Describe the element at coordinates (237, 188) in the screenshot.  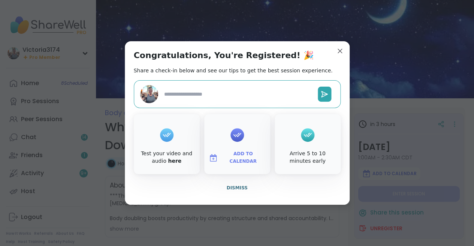
I see `span: Dismiss` at that location.